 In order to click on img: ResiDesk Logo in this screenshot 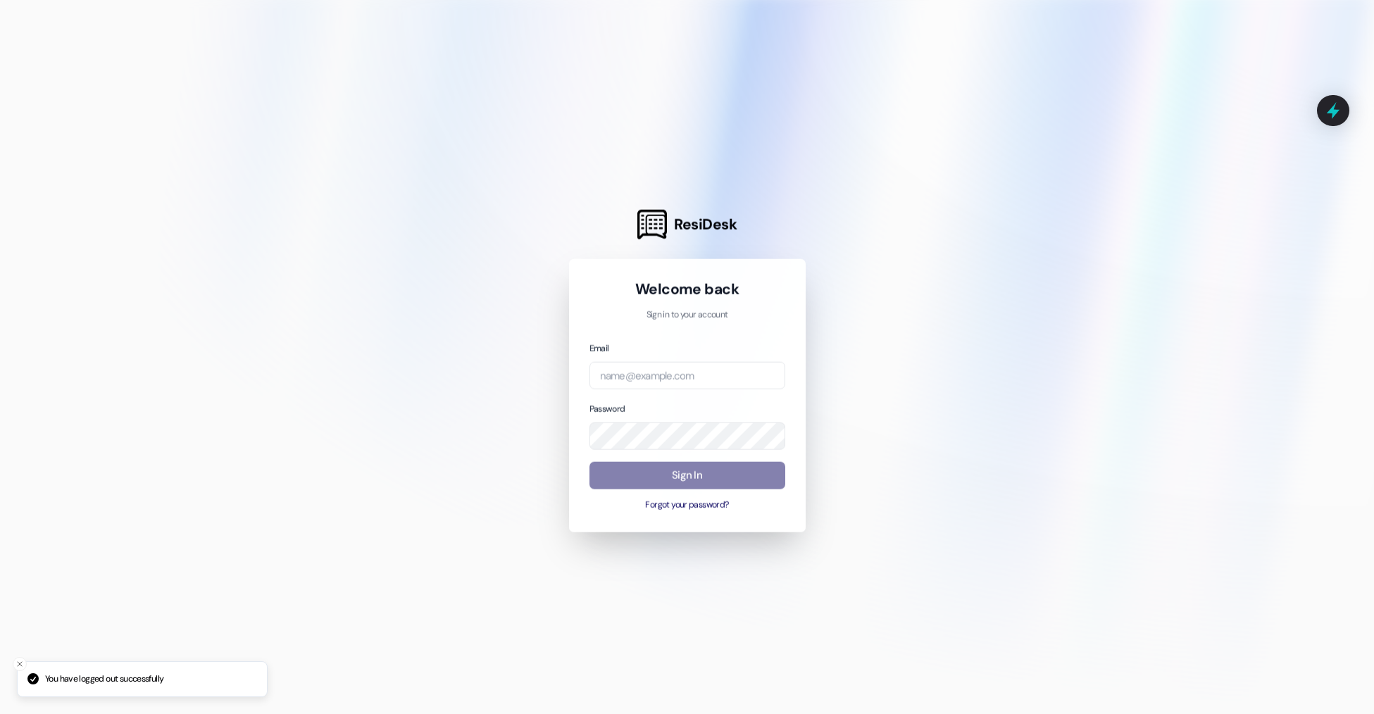, I will do `click(652, 224)`.